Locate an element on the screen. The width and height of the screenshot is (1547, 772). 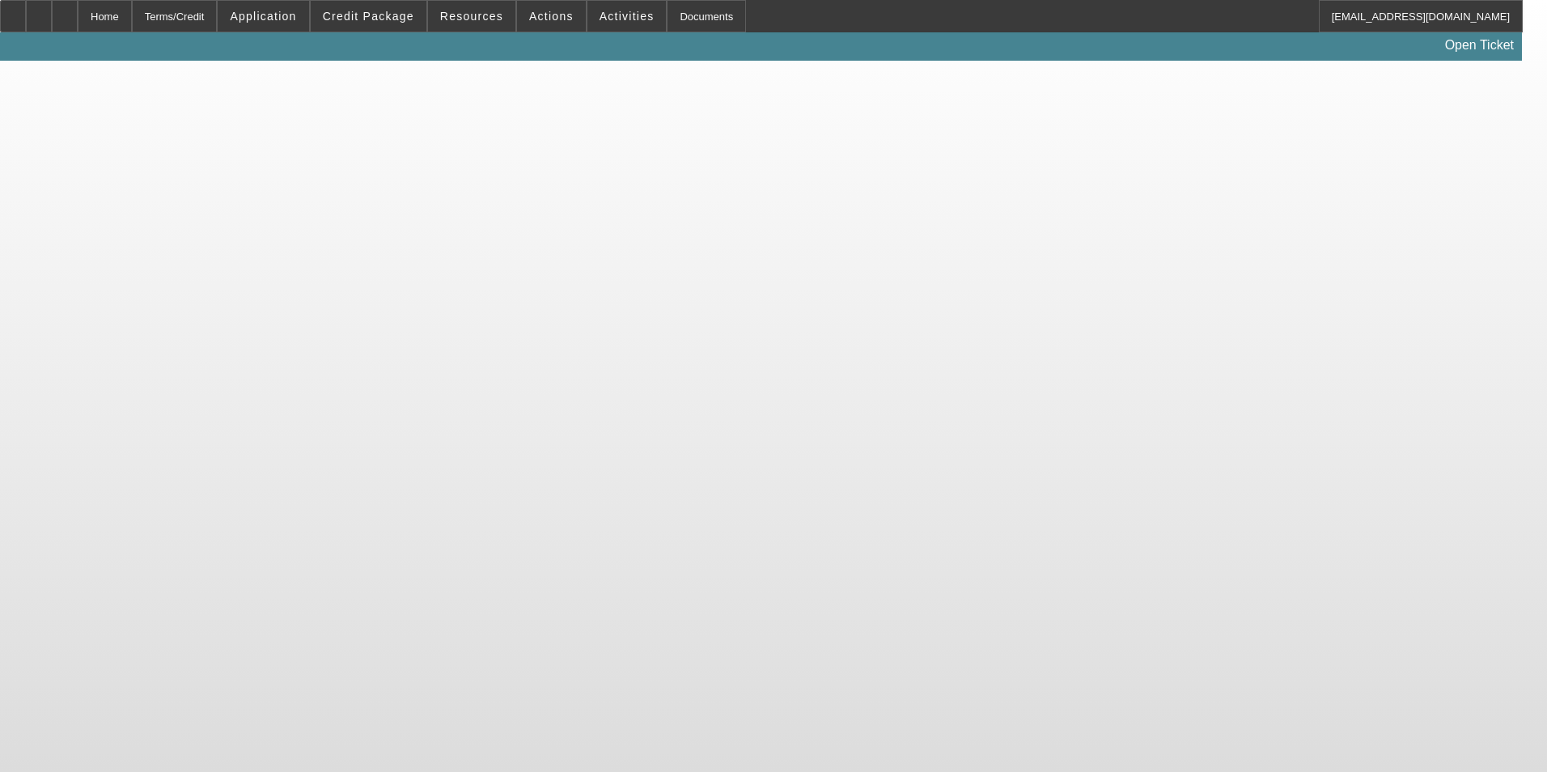
span: Application is located at coordinates (263, 16).